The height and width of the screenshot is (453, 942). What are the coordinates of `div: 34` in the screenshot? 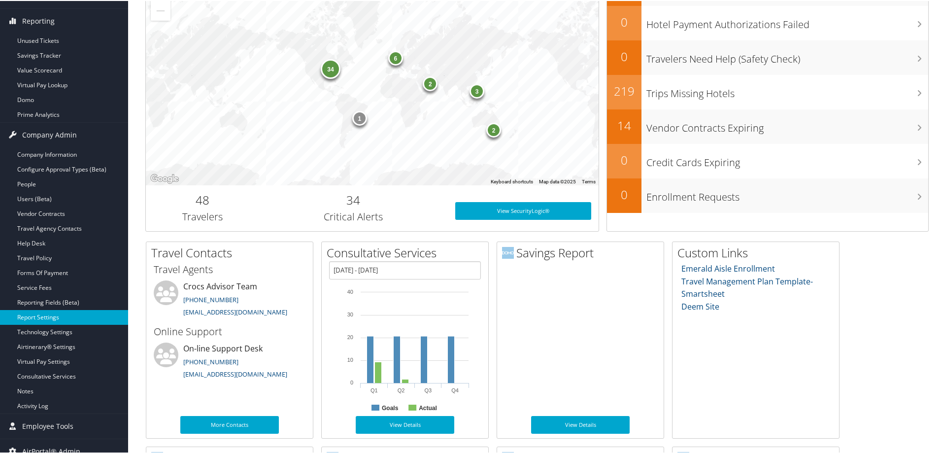 It's located at (331, 68).